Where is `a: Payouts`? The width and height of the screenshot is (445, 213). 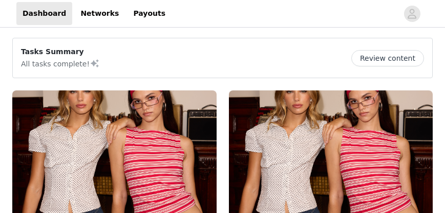
a: Payouts is located at coordinates (149, 13).